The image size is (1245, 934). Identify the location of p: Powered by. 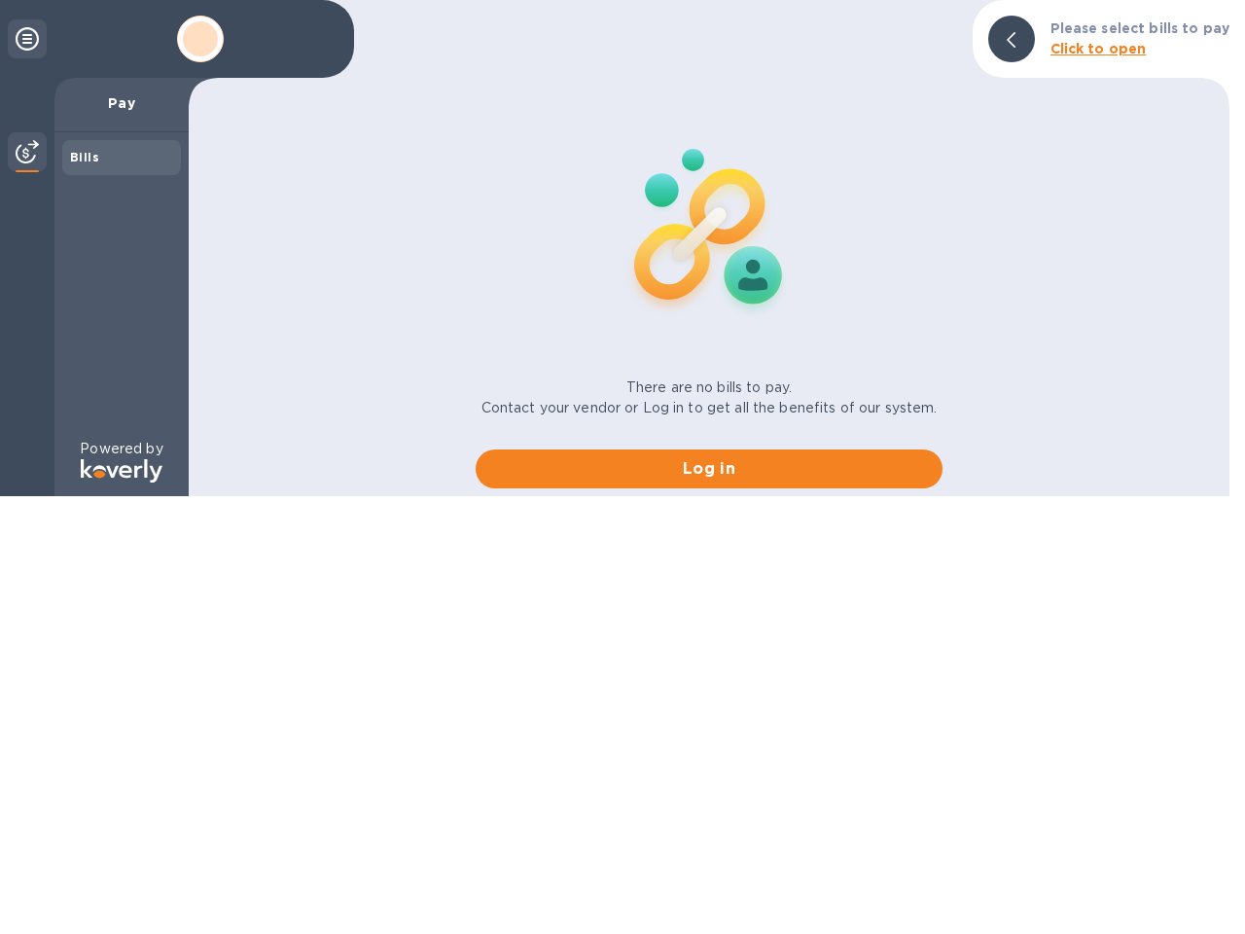
(121, 448).